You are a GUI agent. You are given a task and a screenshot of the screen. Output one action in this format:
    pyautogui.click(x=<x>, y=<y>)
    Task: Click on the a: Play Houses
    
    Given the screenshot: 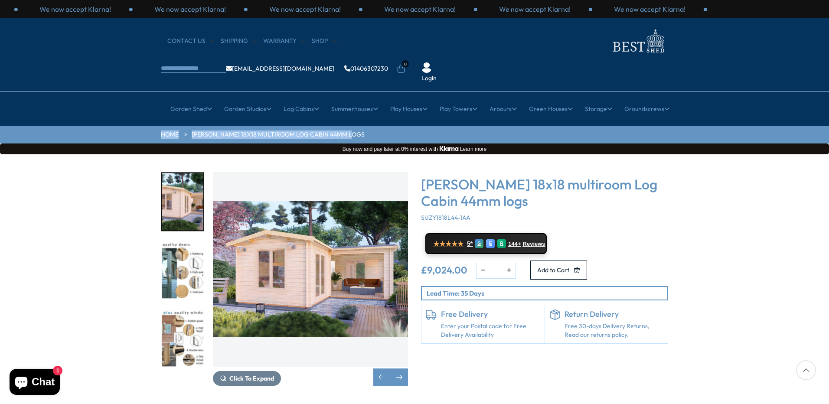 What is the action you would take?
    pyautogui.click(x=409, y=109)
    